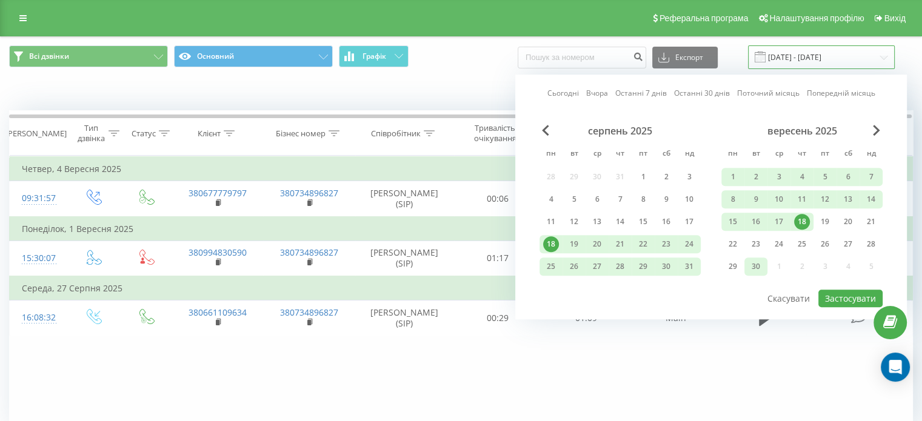 This screenshot has width=922, height=421. What do you see at coordinates (38, 198) in the screenshot?
I see `div: 09:31:57` at bounding box center [38, 198].